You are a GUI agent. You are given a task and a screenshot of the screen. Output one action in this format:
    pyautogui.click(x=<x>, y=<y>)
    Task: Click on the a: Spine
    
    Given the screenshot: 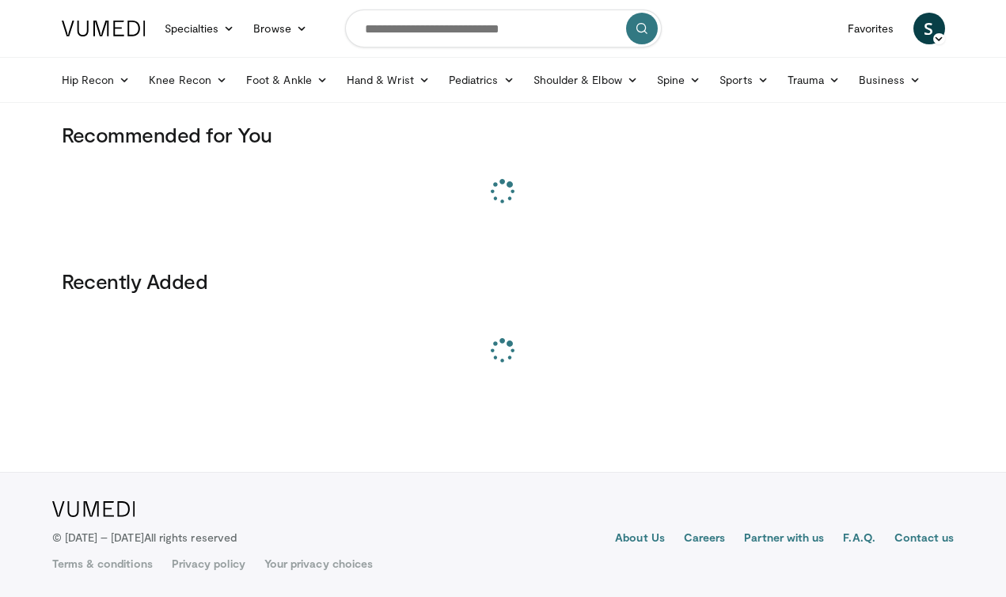 What is the action you would take?
    pyautogui.click(x=678, y=80)
    